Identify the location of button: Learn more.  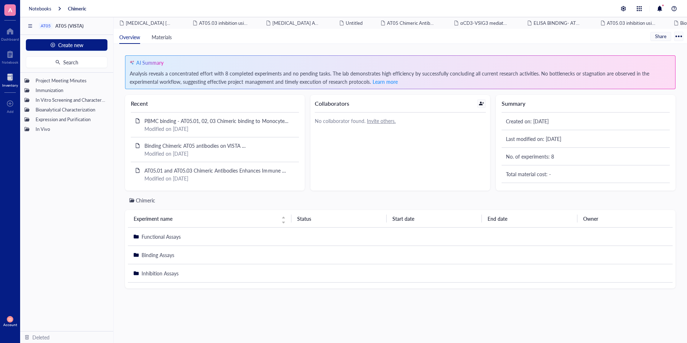
(385, 82).